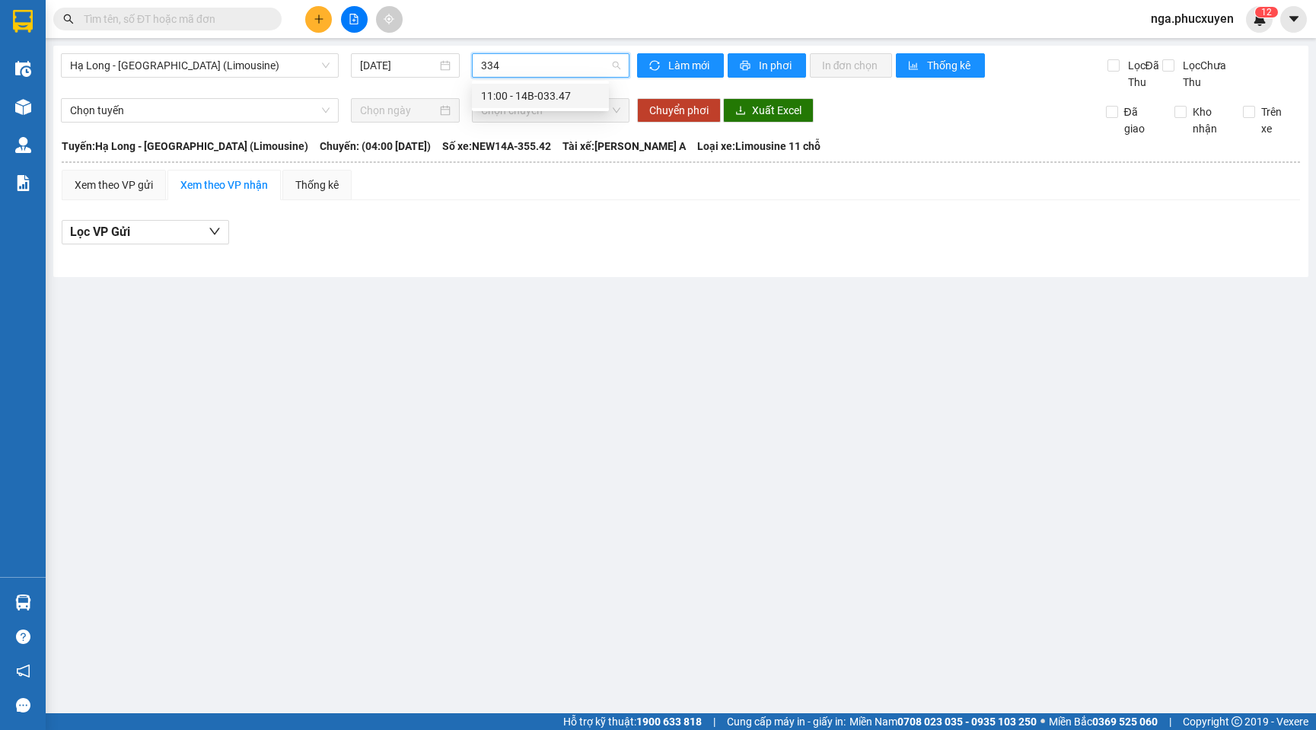  What do you see at coordinates (23, 183) in the screenshot?
I see `img: solution-icon` at bounding box center [23, 183].